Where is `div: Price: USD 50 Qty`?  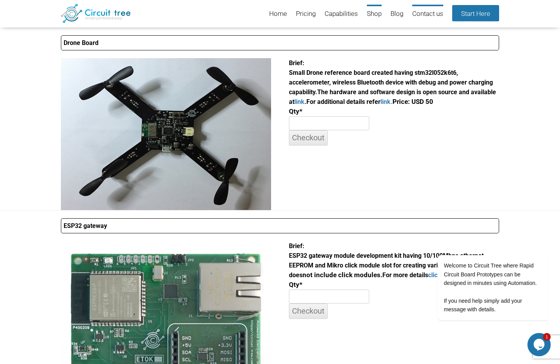 div: Price: USD 50 Qty is located at coordinates (394, 102).